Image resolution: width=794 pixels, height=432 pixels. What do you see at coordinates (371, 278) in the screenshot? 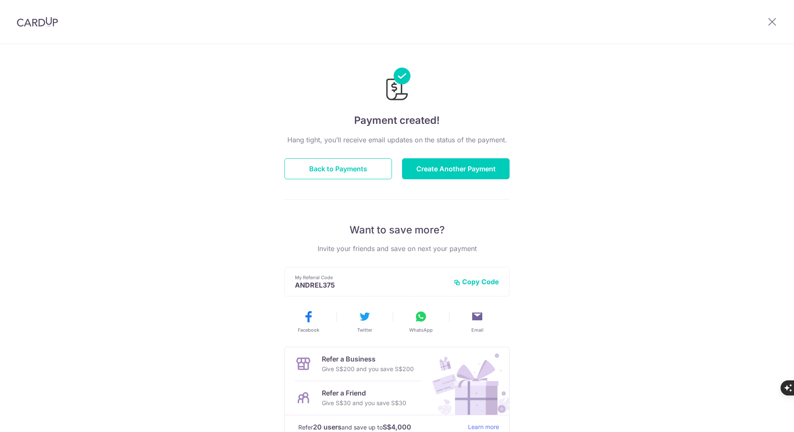
I see `p: My Referral Code` at bounding box center [371, 278].